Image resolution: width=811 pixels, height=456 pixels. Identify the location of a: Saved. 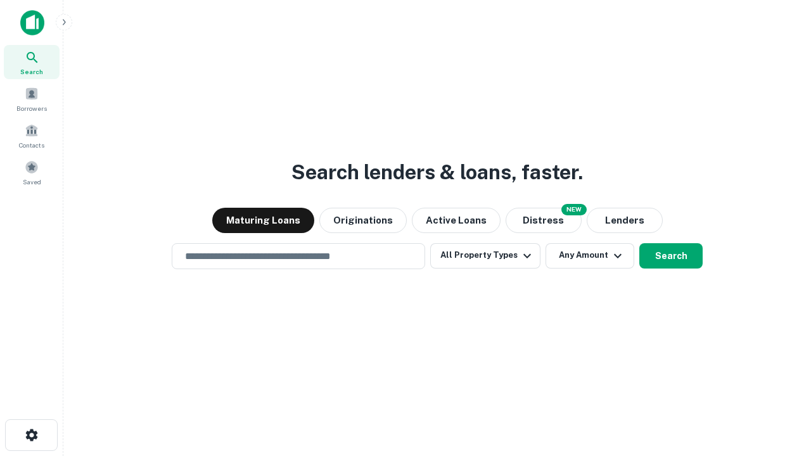
(32, 172).